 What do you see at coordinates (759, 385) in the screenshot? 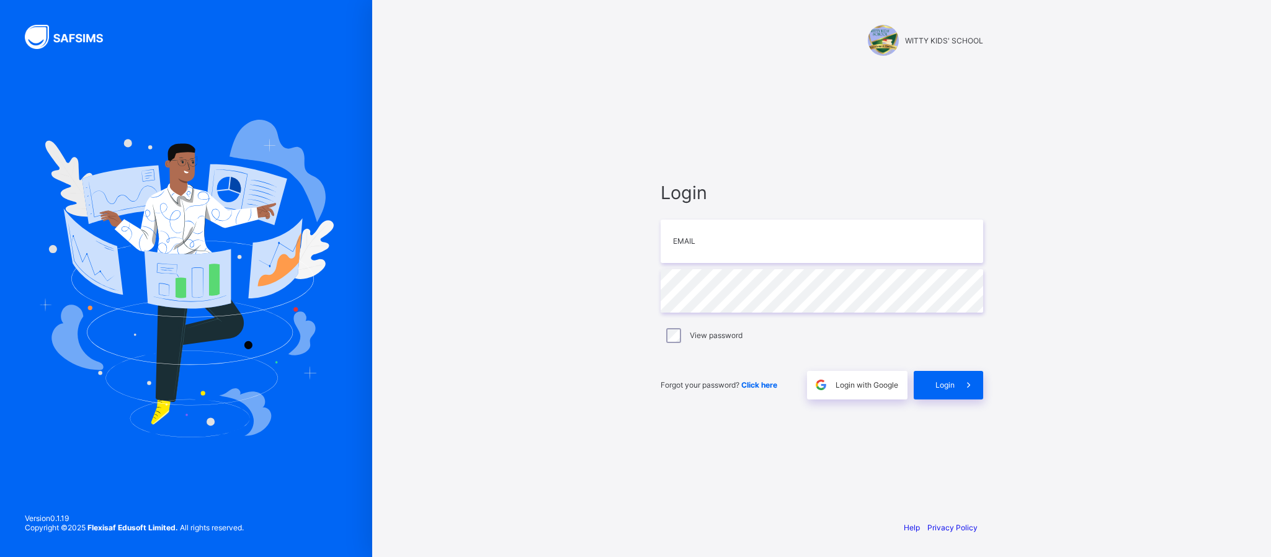
I see `a: Click here` at bounding box center [759, 385].